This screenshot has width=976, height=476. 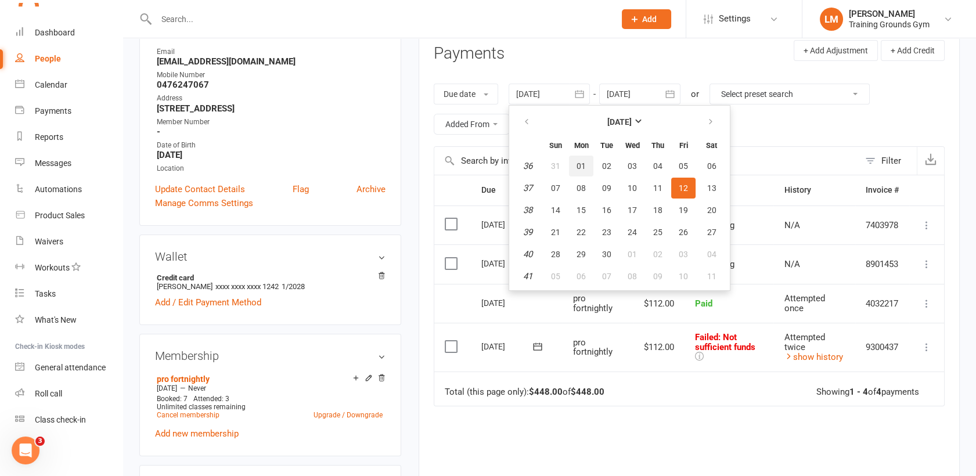 What do you see at coordinates (19, 16) in the screenshot?
I see `button: go back` at bounding box center [19, 16].